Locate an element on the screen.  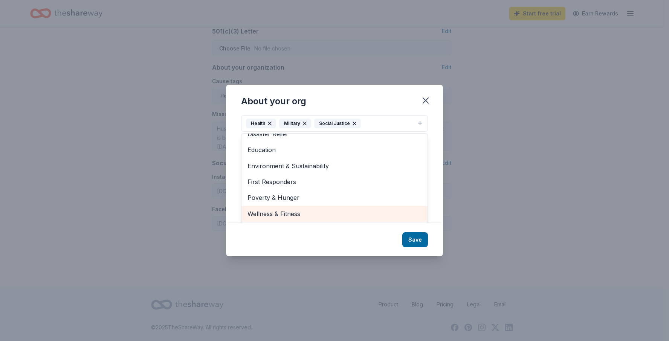
span: Environment & Sustainability is located at coordinates (334, 166).